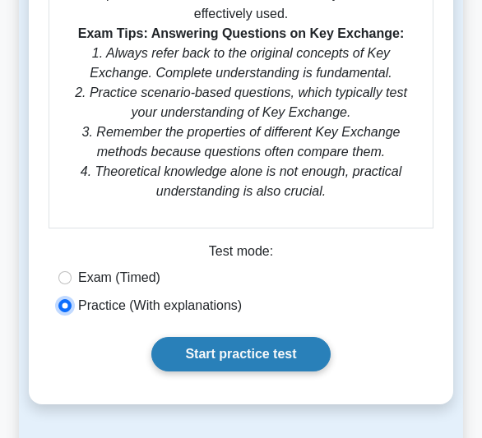 The image size is (482, 438). I want to click on b: Exam Tips: Answering Questions on Key Exchange:, so click(241, 33).